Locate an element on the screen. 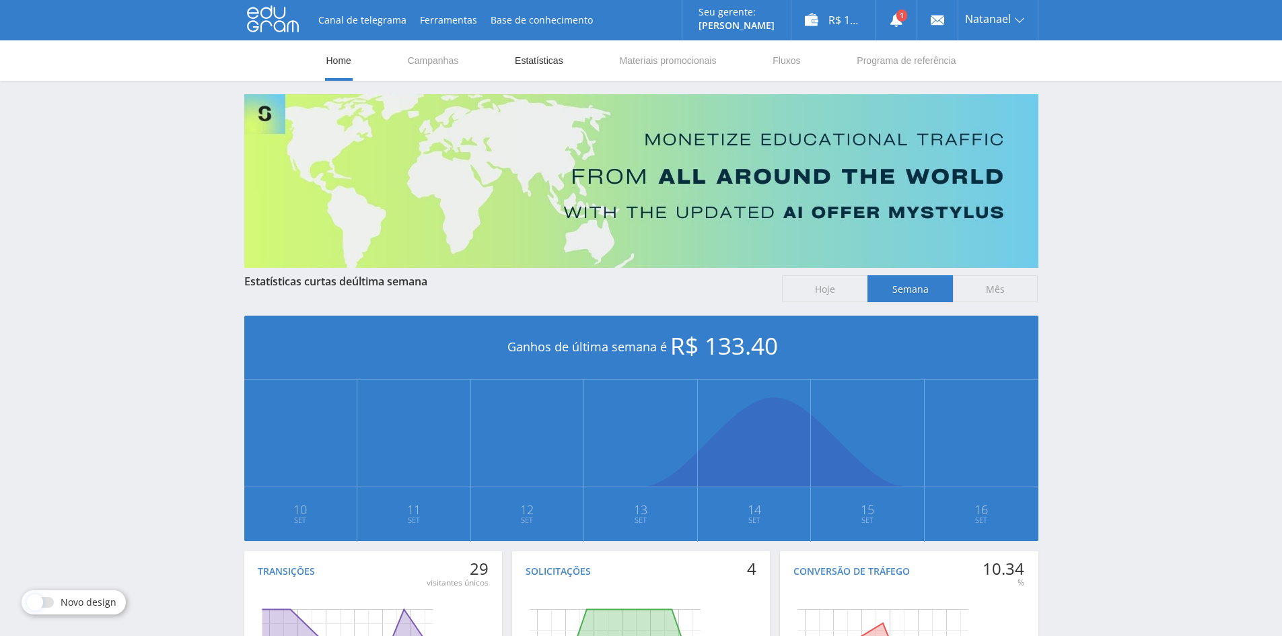  a: Programa de referência is located at coordinates (906, 61).